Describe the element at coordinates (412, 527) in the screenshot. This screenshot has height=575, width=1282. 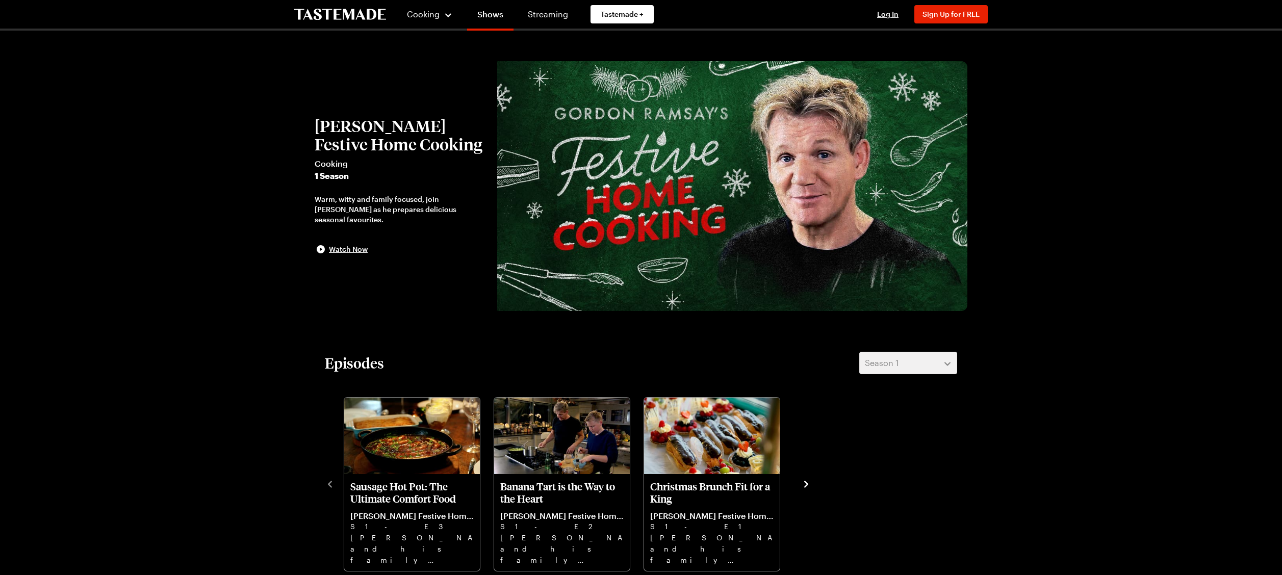
I see `p: S1 - E3` at that location.